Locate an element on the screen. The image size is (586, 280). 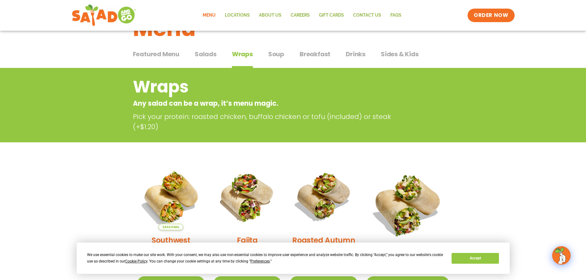
span: Wraps is located at coordinates (243, 54).